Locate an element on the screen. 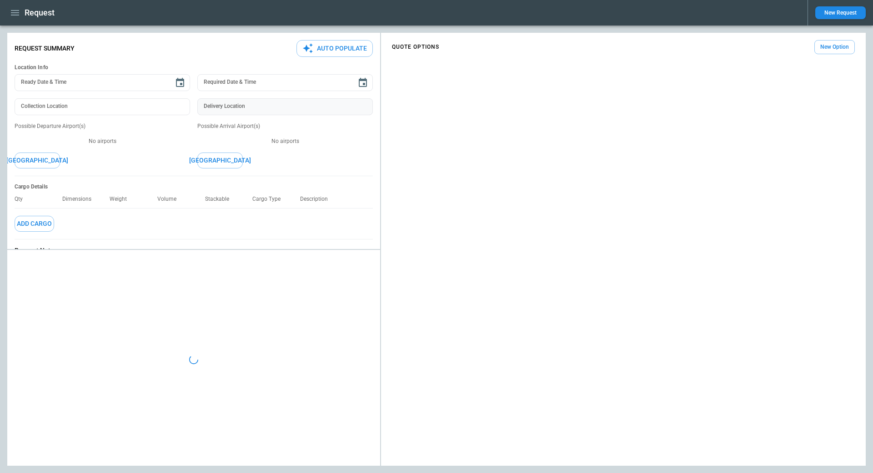  button: Add Cargo is located at coordinates (34, 223).